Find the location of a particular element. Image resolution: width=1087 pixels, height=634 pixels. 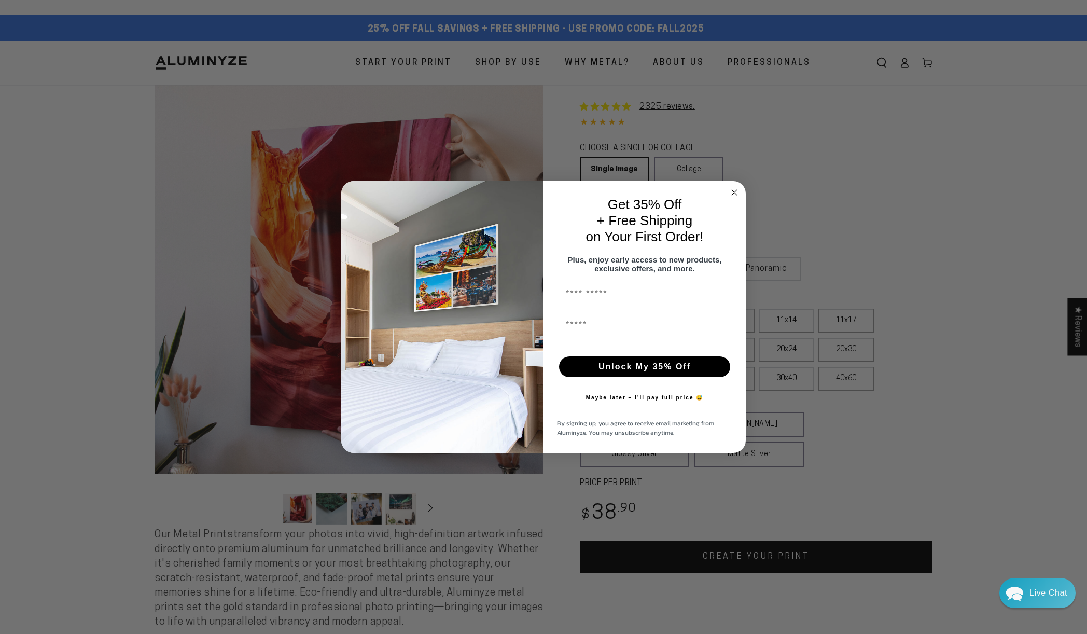

span: By signing up, you agree to receive email marketing from Aluminyze. You may unsubscribe anytime. is located at coordinates (635, 428).